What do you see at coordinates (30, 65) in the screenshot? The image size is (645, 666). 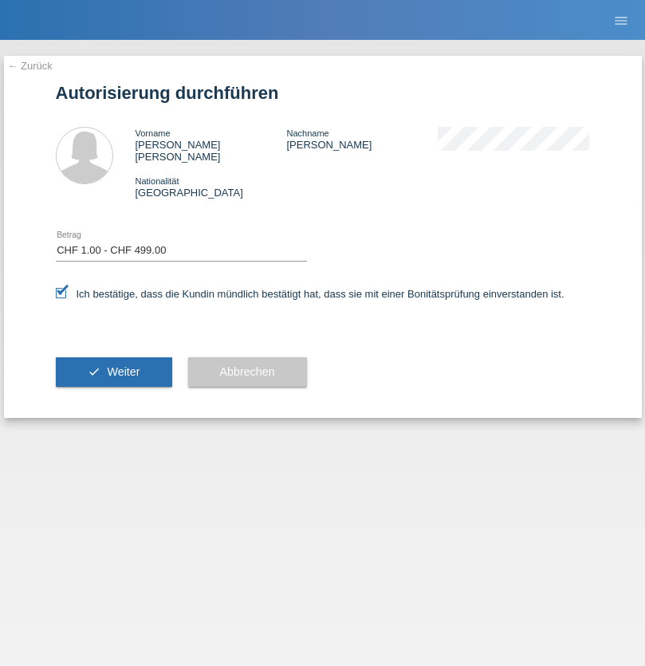 I see `a: ← Zurück` at bounding box center [30, 65].